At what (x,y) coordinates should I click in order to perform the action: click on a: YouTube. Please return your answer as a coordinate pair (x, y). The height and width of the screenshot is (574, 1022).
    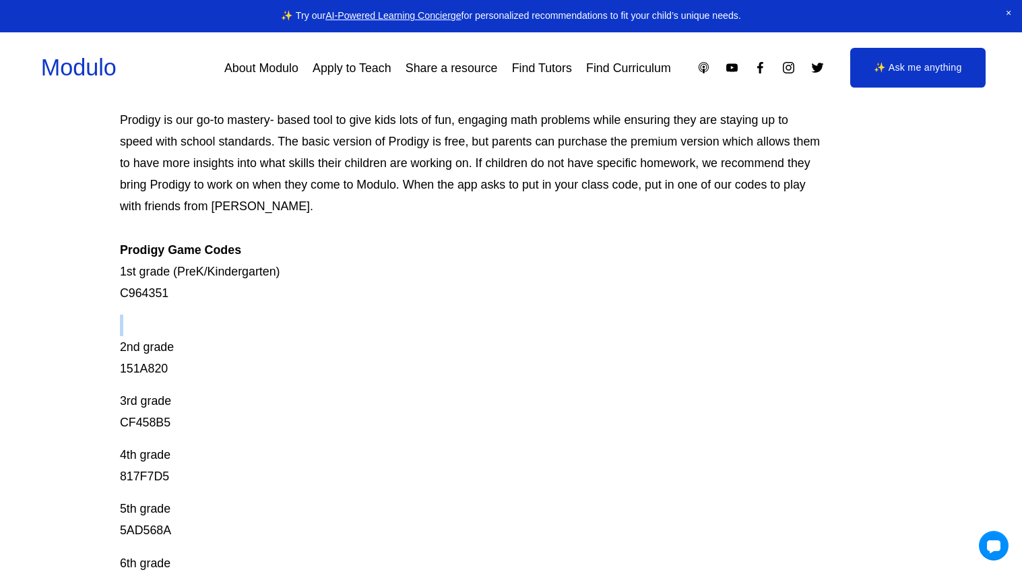
    Looking at the image, I should click on (732, 67).